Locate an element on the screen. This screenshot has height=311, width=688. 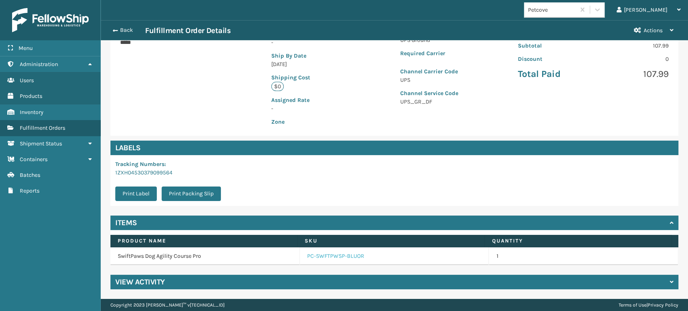
p: Shipping Cost is located at coordinates (310, 77).